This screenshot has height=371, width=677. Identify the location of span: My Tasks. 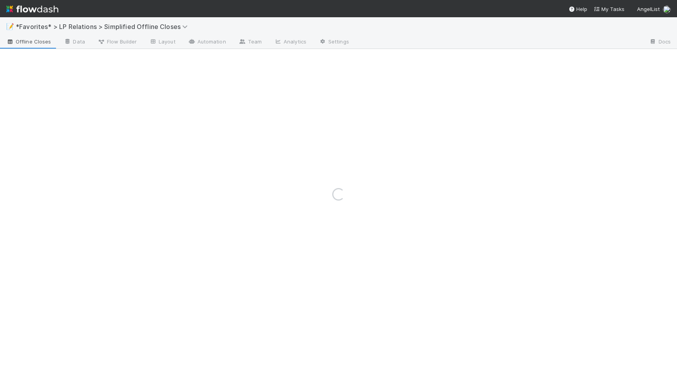
(609, 9).